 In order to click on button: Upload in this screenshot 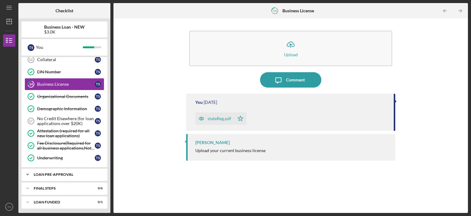, I will do `click(291, 48)`.